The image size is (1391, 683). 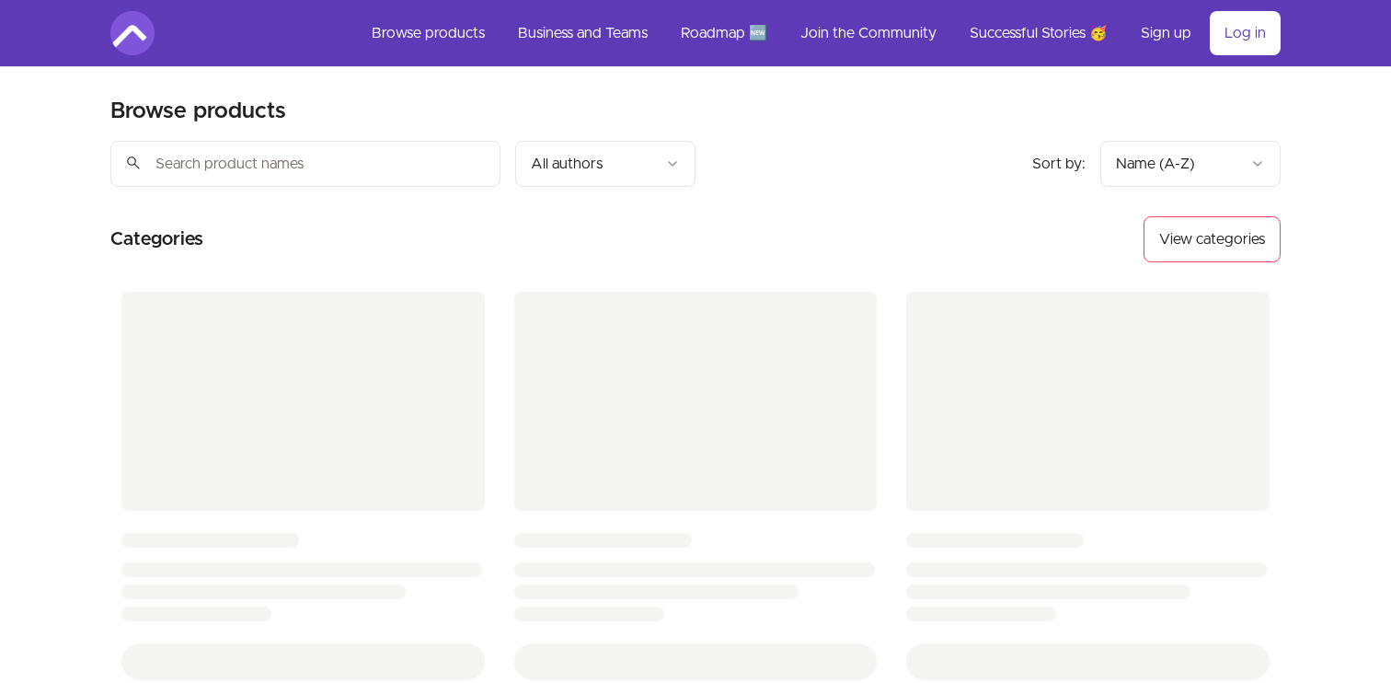 I want to click on input: Search product names, so click(x=306, y=164).